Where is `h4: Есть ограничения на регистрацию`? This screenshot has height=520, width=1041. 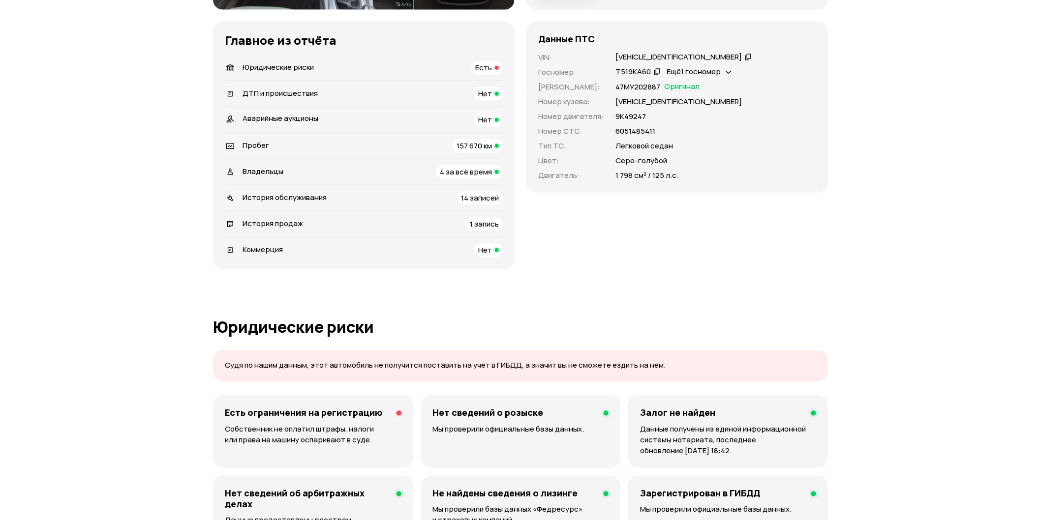 h4: Есть ограничения на регистрацию is located at coordinates (304, 413).